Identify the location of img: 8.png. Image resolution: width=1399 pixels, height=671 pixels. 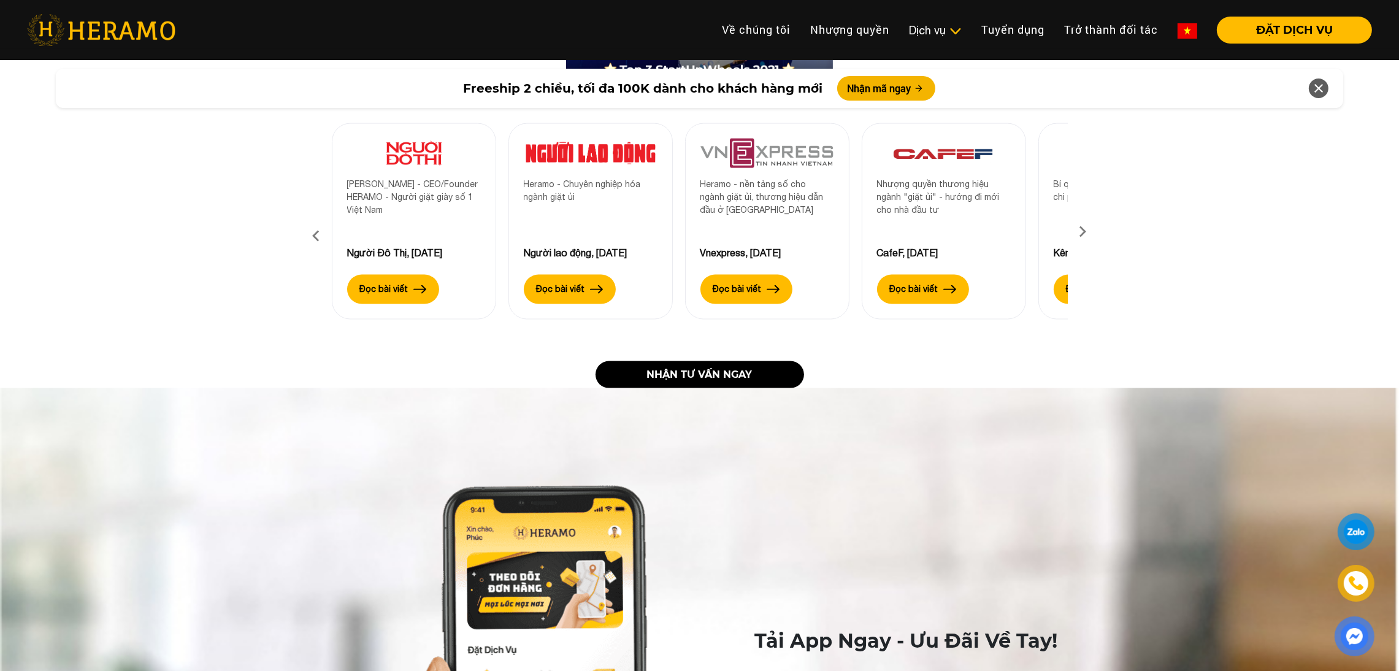
(1121, 153).